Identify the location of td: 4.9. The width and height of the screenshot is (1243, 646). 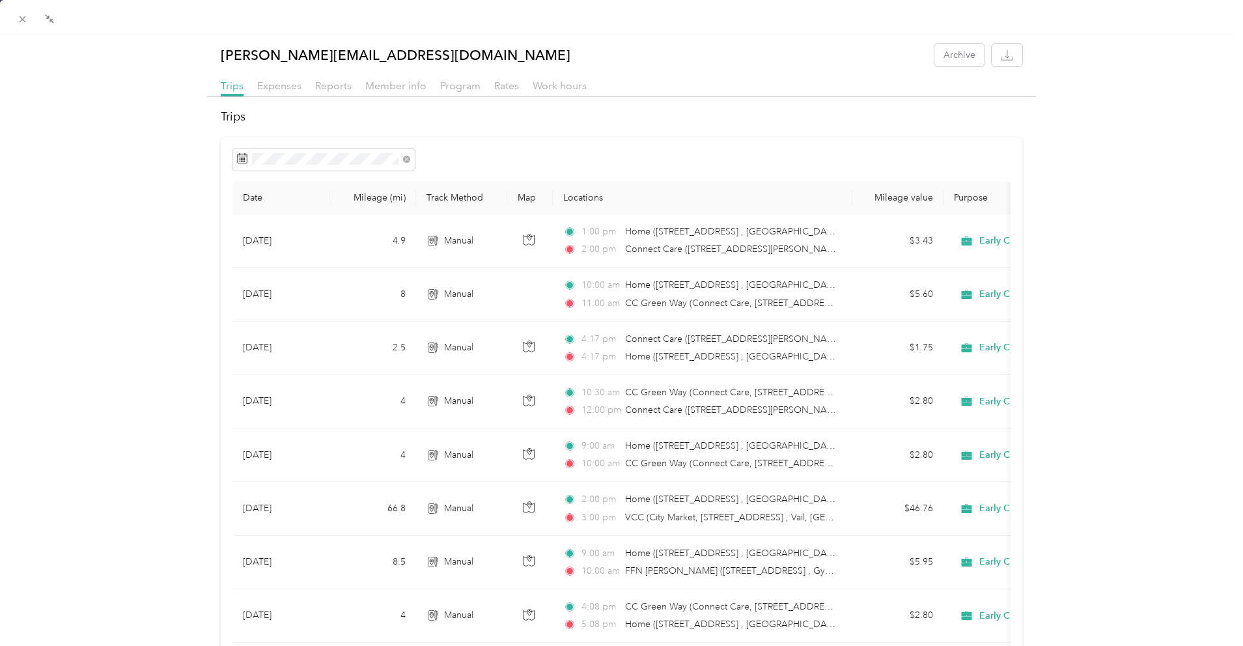
(373, 241).